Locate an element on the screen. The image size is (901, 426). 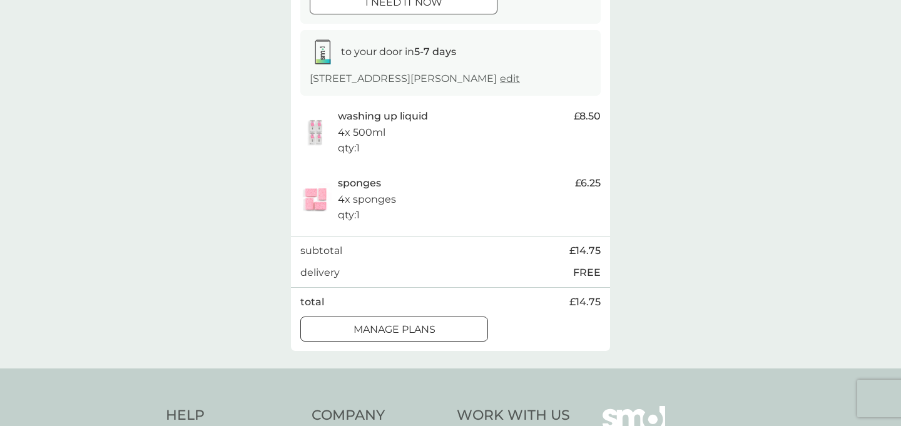
span: to your door in is located at coordinates (399, 51).